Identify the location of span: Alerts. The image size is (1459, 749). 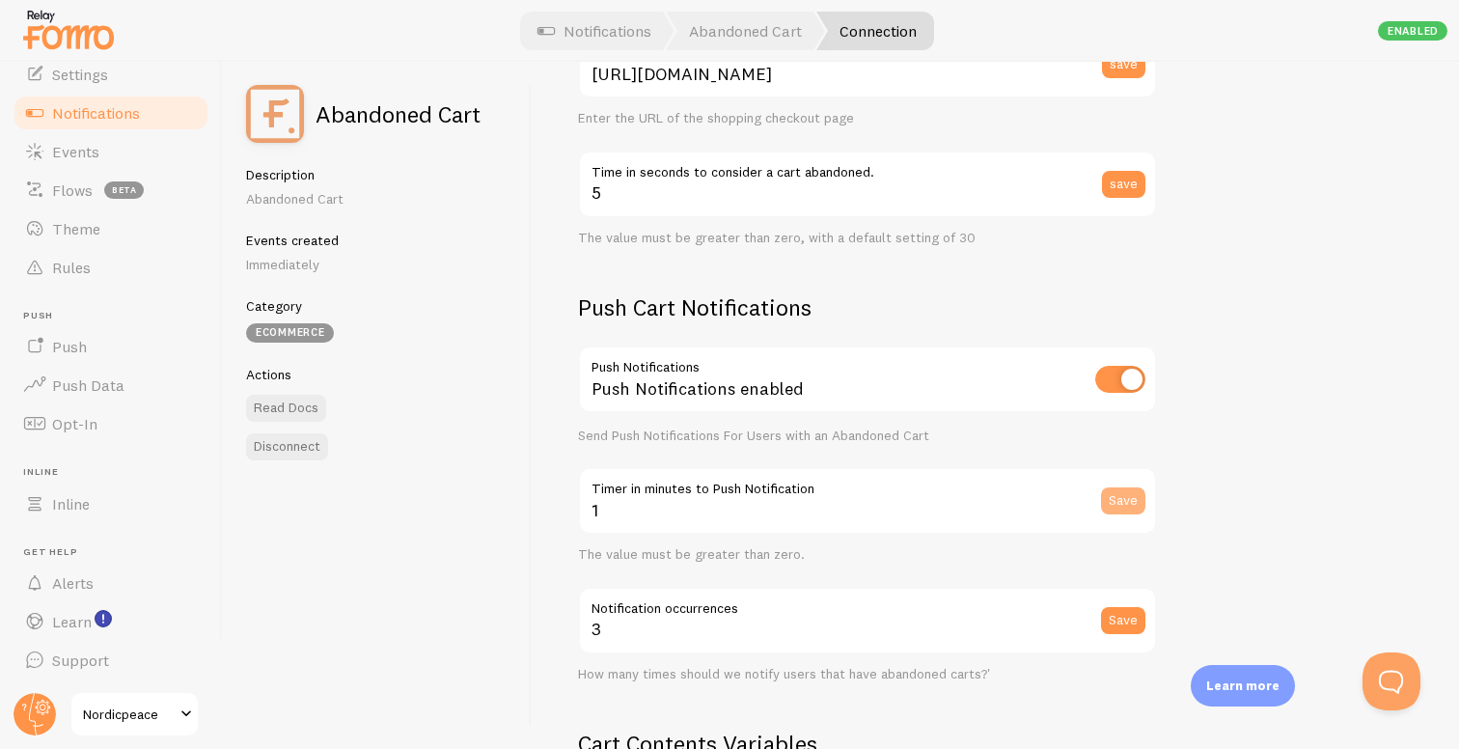
(72, 583).